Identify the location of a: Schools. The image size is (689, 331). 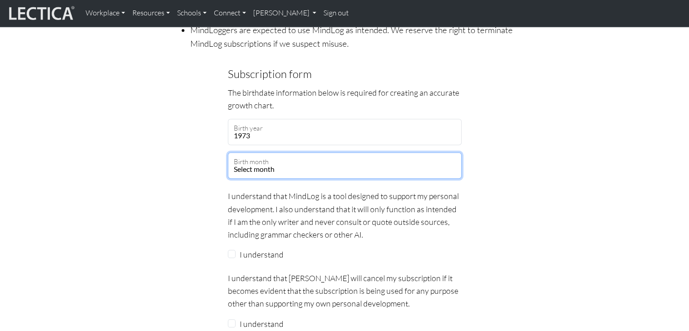
(192, 13).